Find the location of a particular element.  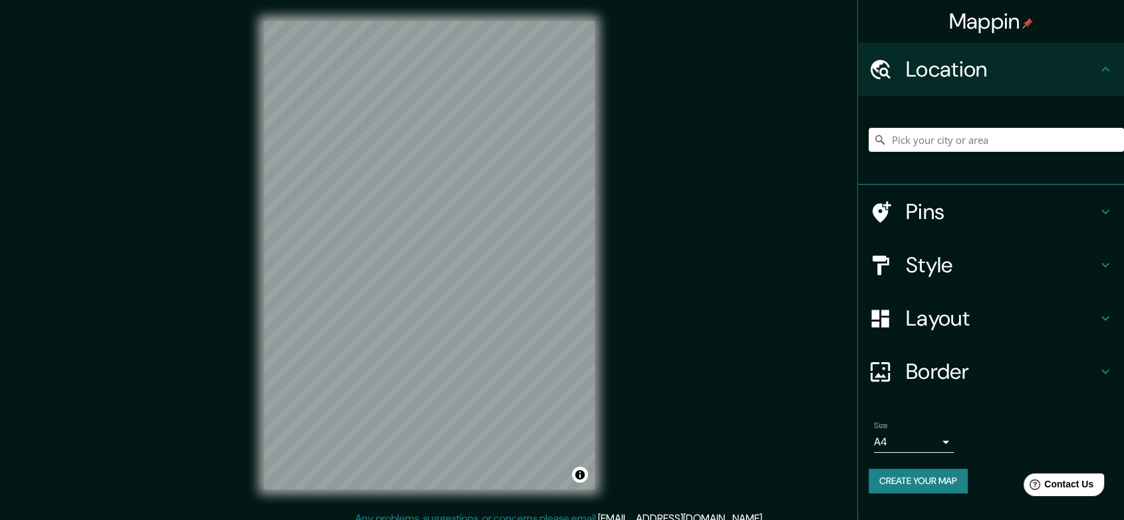

div: Location is located at coordinates (991, 69).